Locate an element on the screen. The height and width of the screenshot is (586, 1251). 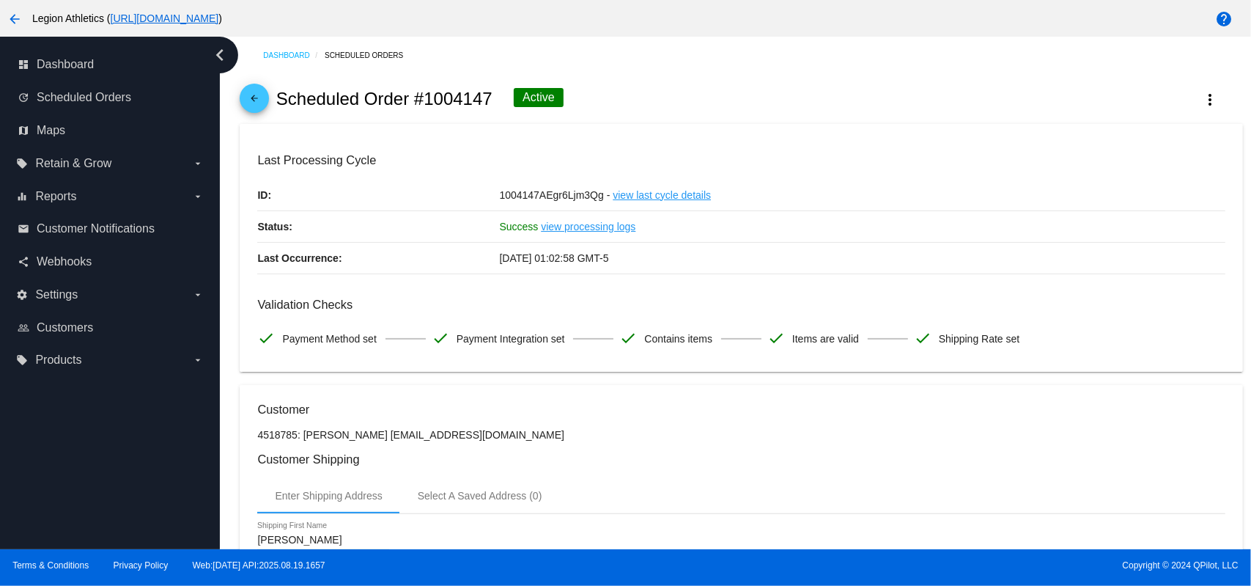
i: settings is located at coordinates (22, 295).